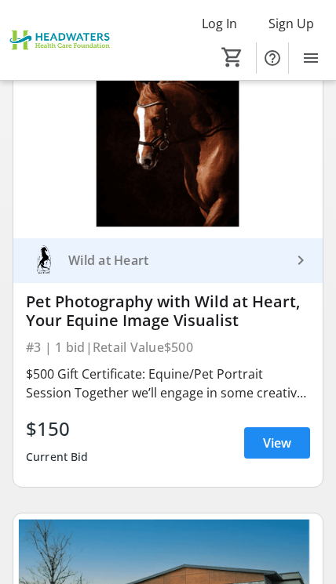 Image resolution: width=336 pixels, height=584 pixels. Describe the element at coordinates (176, 260) in the screenshot. I see `div: Wild at Heart` at that location.